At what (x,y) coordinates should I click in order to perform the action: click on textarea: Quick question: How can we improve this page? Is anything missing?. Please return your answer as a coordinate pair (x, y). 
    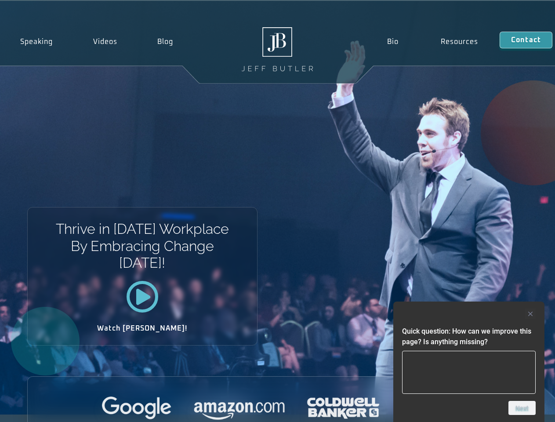
    Looking at the image, I should click on (469, 372).